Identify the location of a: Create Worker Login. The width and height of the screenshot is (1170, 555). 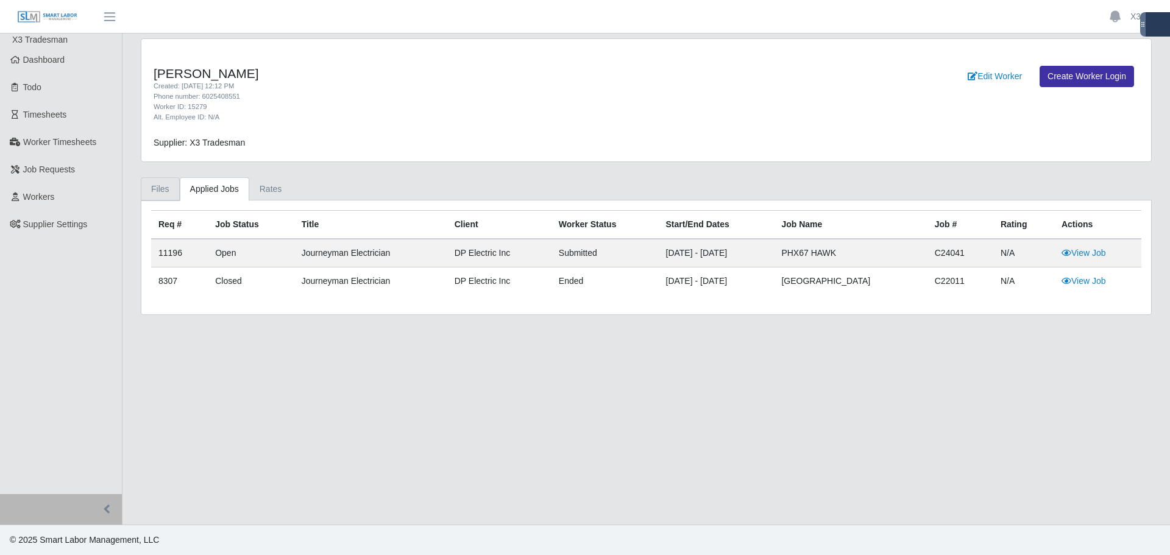
(1086, 76).